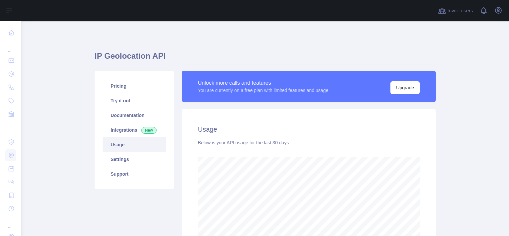 This screenshot has width=509, height=236. Describe the element at coordinates (134, 101) in the screenshot. I see `a: Try it out` at that location.